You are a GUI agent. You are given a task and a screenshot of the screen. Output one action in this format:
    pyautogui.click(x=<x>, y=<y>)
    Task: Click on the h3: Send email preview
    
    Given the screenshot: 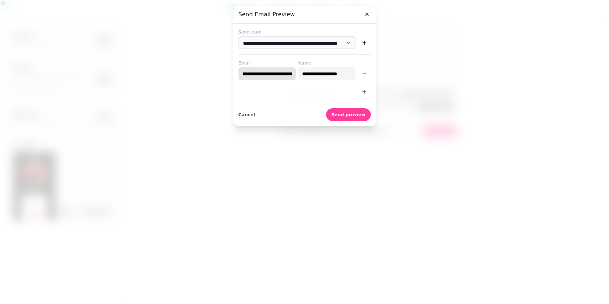 What is the action you would take?
    pyautogui.click(x=305, y=14)
    